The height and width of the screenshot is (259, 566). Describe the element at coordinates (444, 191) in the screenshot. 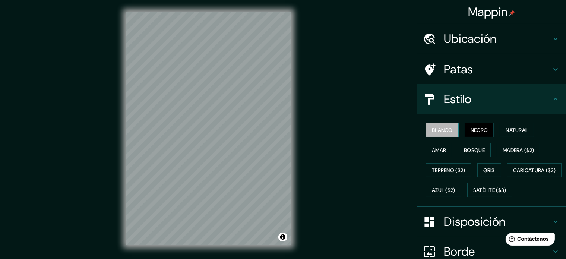

I see `font: Azul ($2)` at that location.